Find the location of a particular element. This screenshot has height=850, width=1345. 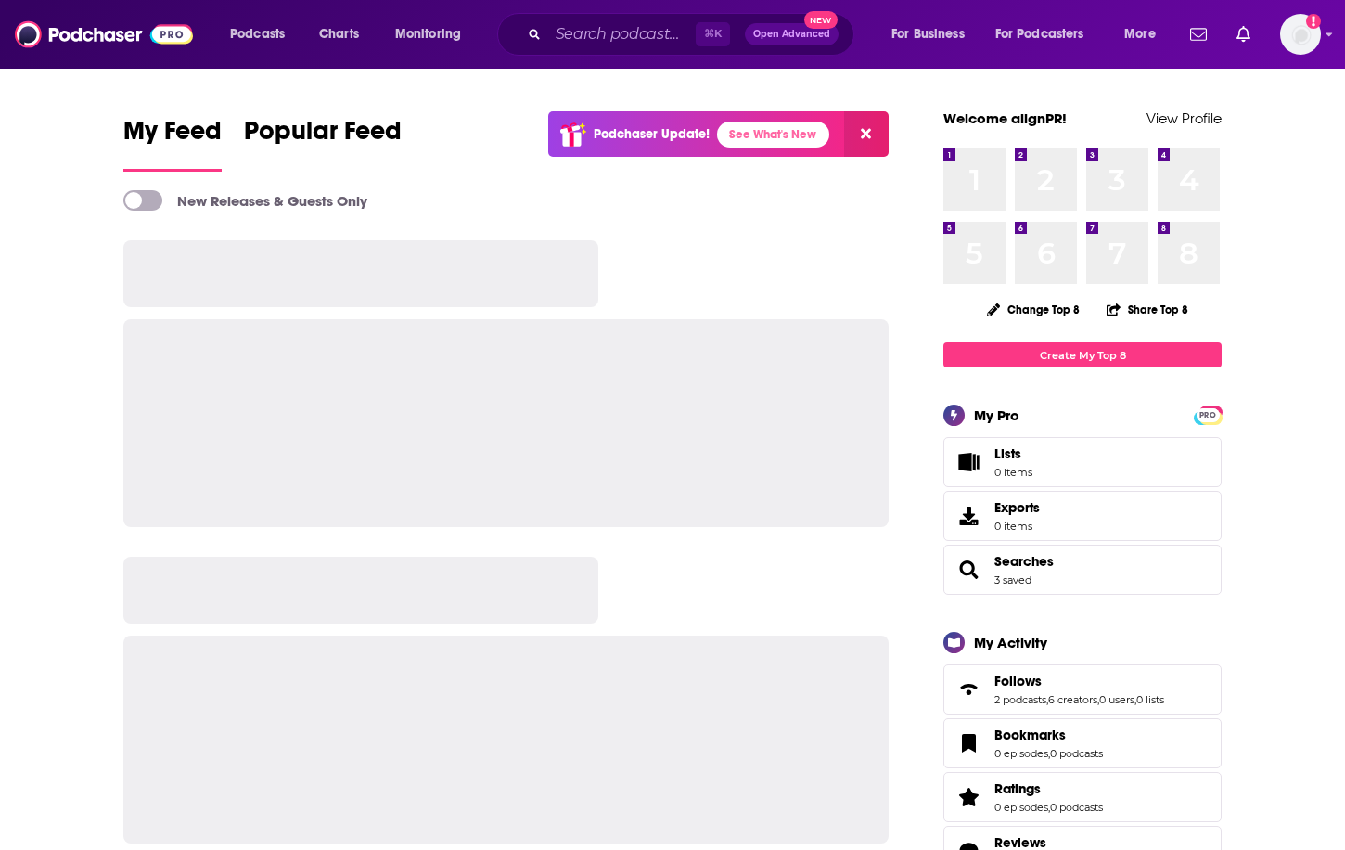

div: My Activity is located at coordinates (1010, 642).